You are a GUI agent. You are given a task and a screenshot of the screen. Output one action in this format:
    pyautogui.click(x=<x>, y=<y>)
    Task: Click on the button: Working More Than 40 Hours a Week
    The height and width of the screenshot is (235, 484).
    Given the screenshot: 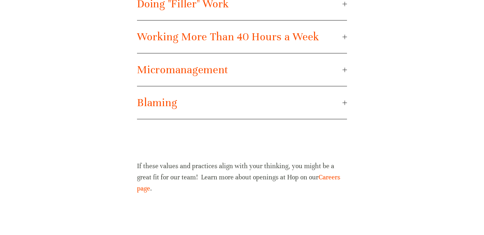 What is the action you would take?
    pyautogui.click(x=242, y=37)
    